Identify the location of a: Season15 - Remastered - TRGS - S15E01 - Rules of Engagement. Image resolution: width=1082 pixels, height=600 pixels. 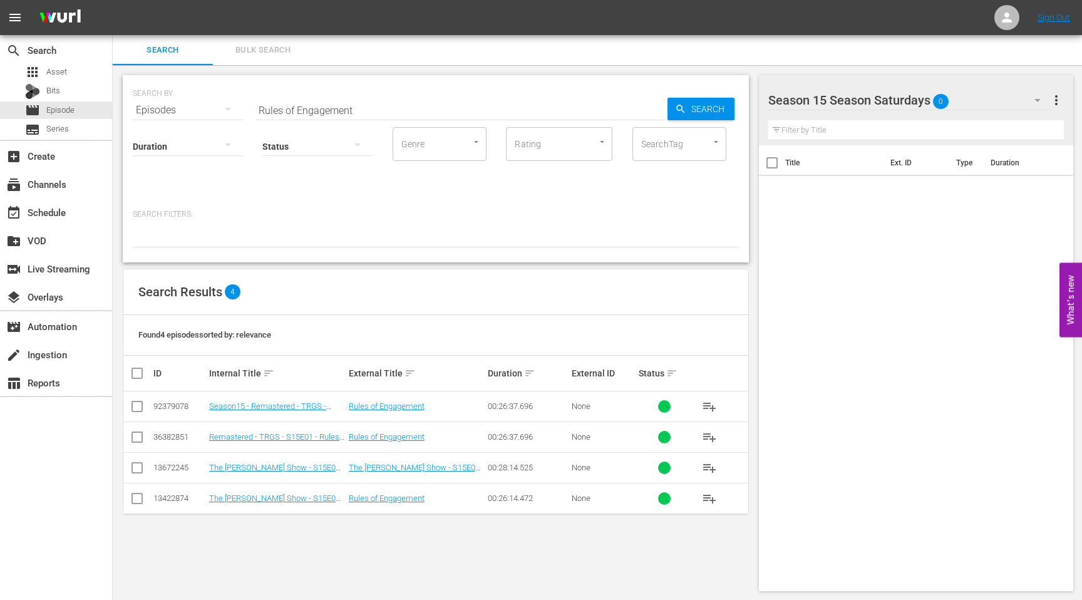
(270, 411).